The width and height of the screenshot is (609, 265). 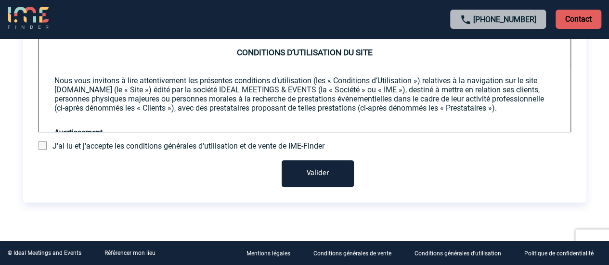 I want to click on p: Conditions générales d'utilisation, so click(x=458, y=254).